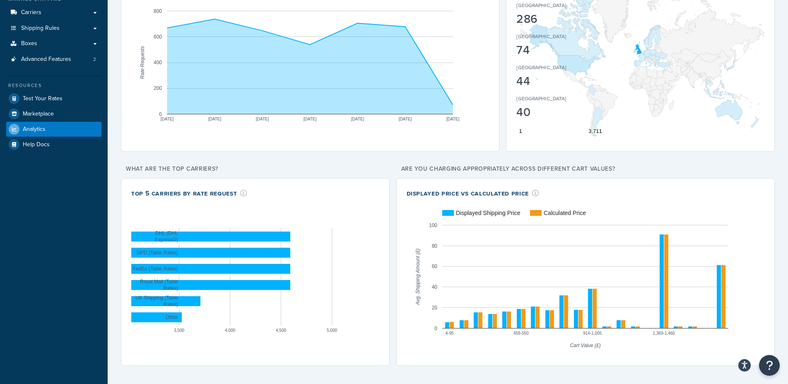  Describe the element at coordinates (54, 145) in the screenshot. I see `li: Help Docs` at that location.